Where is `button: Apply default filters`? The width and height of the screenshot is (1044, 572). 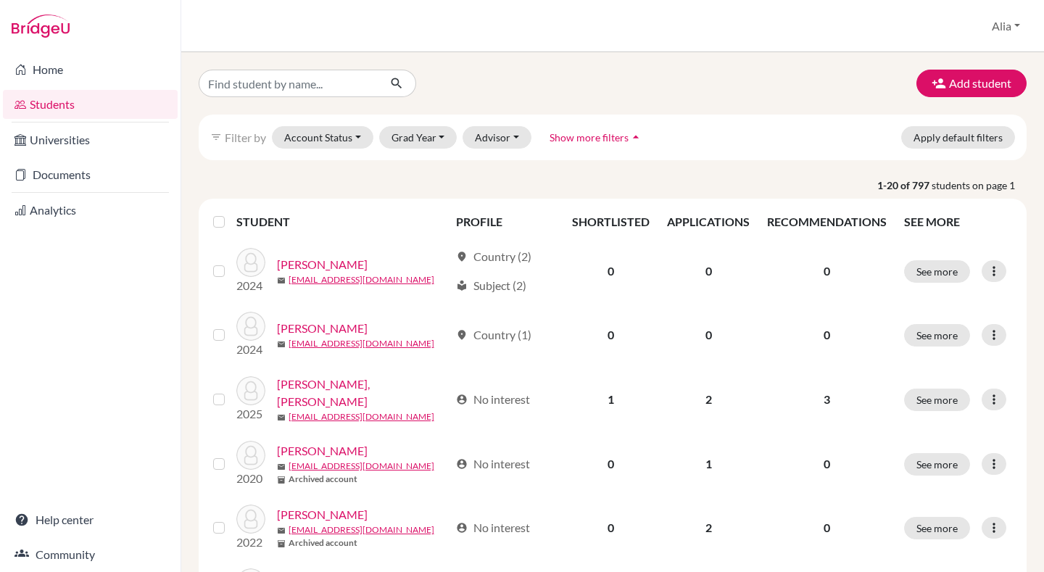
button: Apply default filters is located at coordinates (958, 137).